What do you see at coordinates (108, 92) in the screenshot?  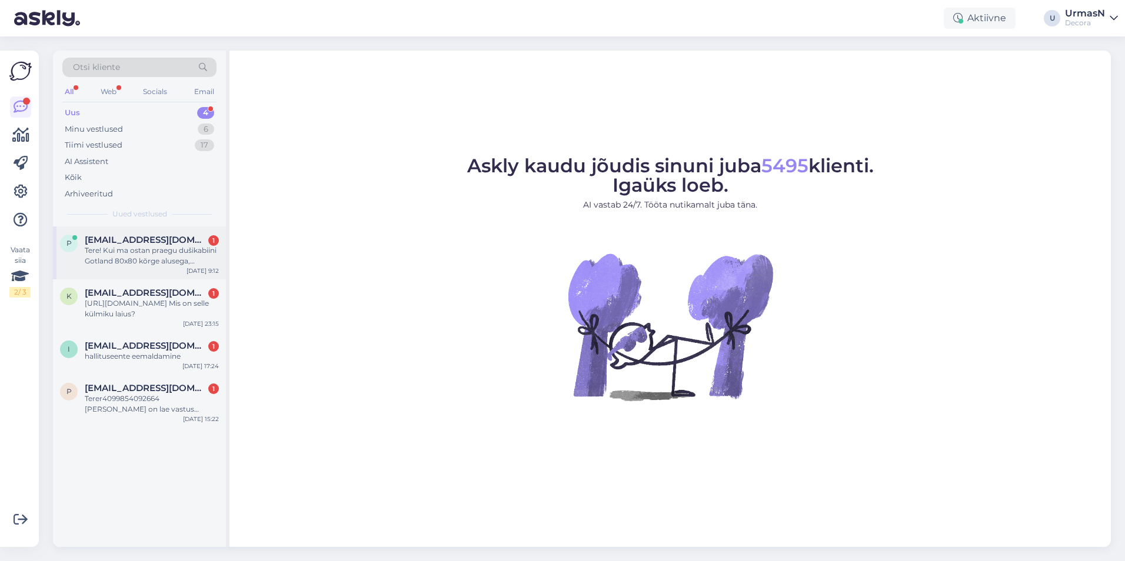 I see `div: Web` at bounding box center [108, 92].